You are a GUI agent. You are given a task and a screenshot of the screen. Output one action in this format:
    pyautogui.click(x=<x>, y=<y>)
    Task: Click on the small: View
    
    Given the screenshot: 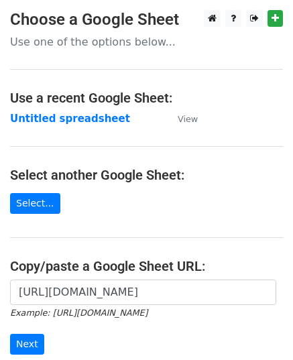 What is the action you would take?
    pyautogui.click(x=188, y=119)
    